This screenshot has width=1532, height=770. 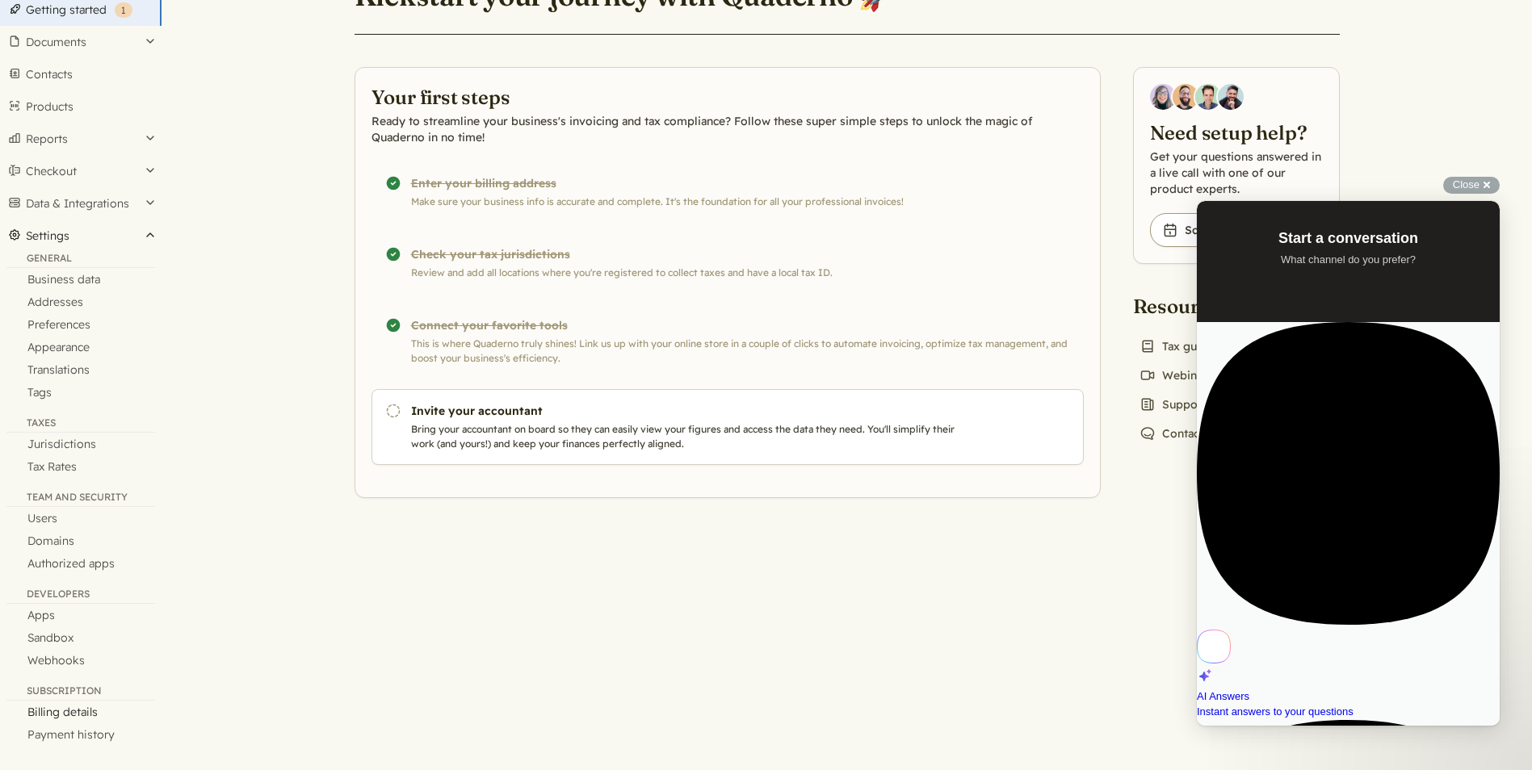 What do you see at coordinates (1208, 97) in the screenshot?
I see `img: Ivo Oltmans, Business Developer at Quaderno` at bounding box center [1208, 97].